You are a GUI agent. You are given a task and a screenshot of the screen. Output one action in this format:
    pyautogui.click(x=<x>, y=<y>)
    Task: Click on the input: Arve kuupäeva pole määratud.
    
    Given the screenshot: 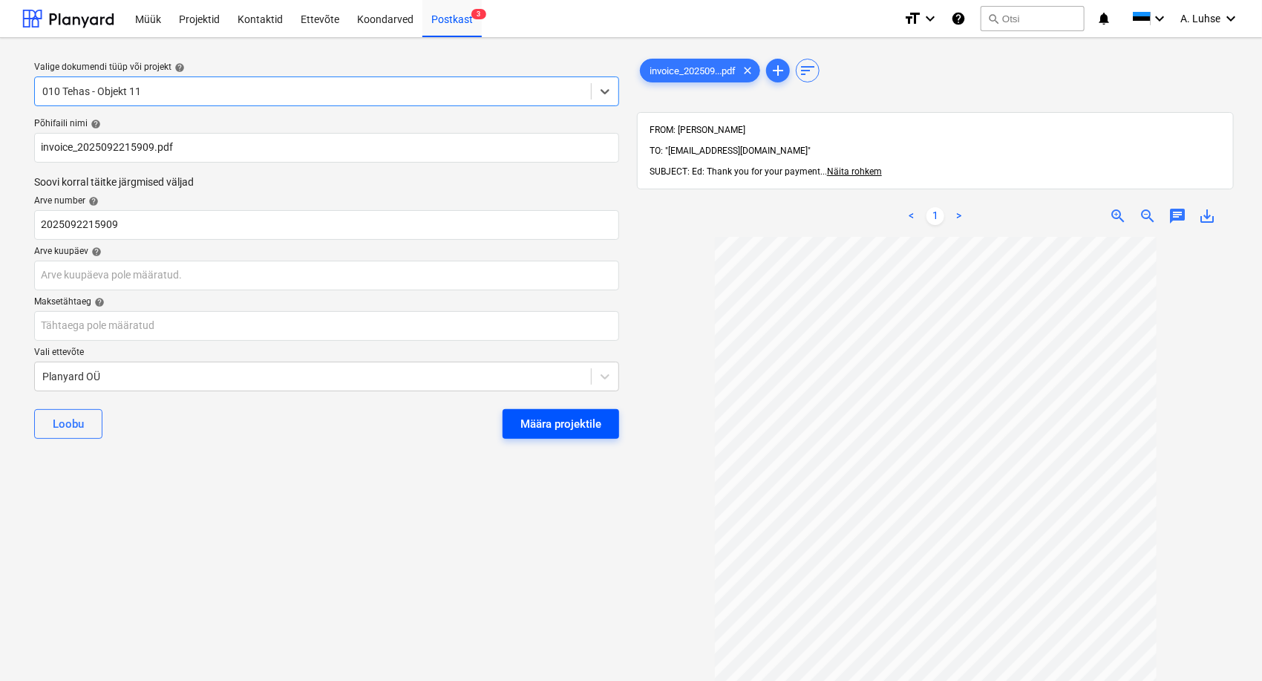 What is the action you would take?
    pyautogui.click(x=327, y=275)
    